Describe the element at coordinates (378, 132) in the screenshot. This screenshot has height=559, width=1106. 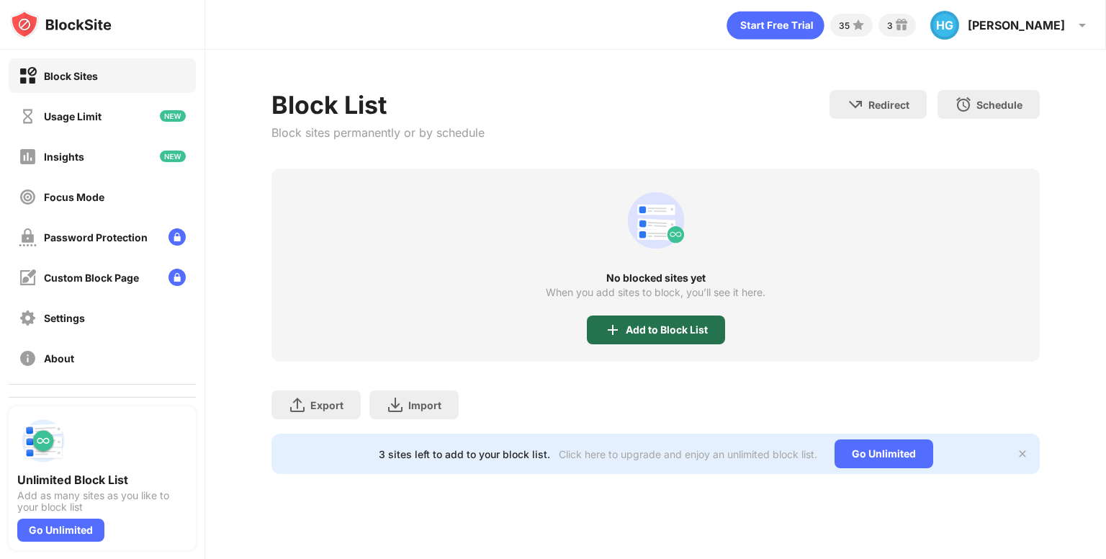
I see `div: Block sites permanently or by schedule` at that location.